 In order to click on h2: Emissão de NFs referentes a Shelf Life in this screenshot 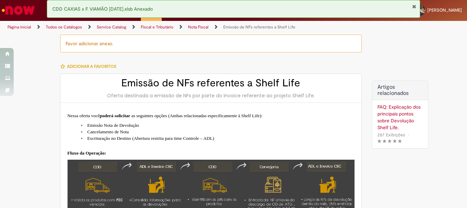, I will do `click(211, 83)`.